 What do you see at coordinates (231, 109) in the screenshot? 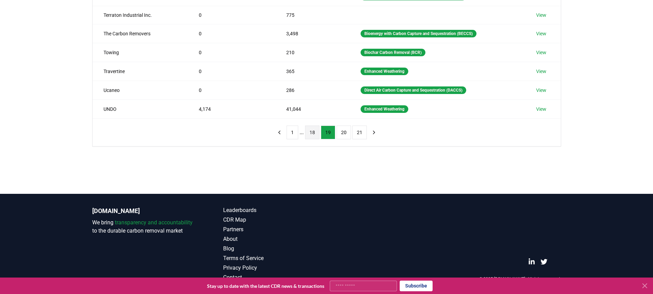
I see `td: 4,174` at bounding box center [231, 109].